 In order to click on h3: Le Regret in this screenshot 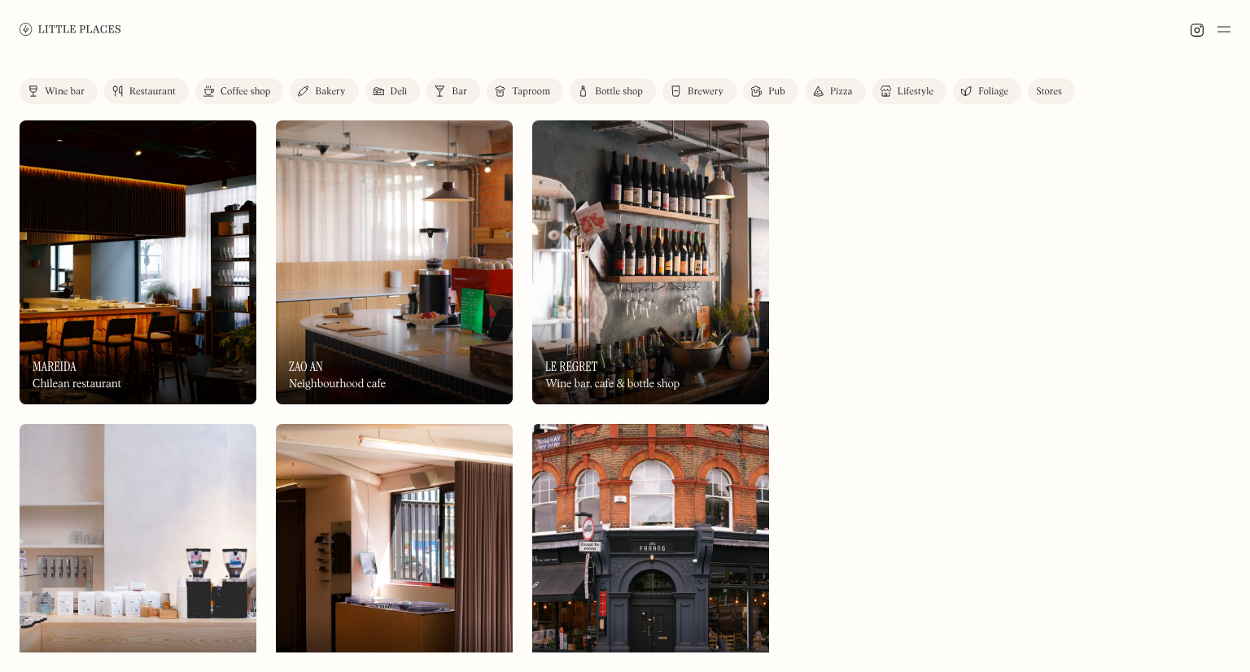, I will do `click(571, 366)`.